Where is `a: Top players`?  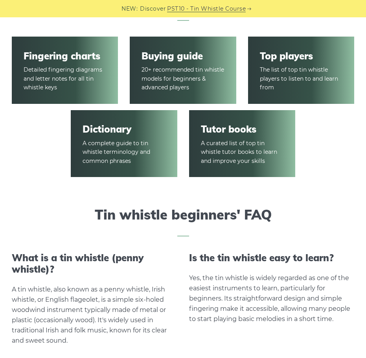 a: Top players is located at coordinates (301, 56).